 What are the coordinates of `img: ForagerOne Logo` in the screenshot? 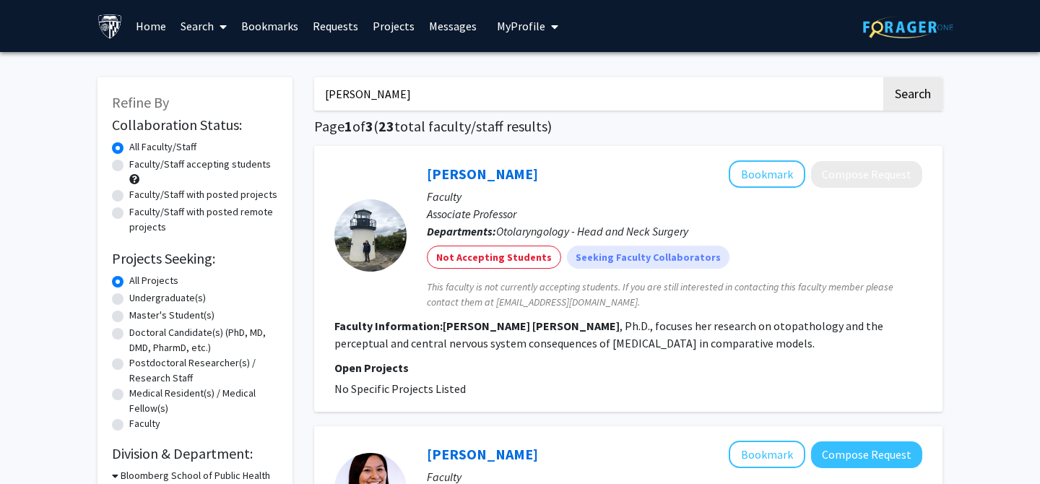 It's located at (908, 27).